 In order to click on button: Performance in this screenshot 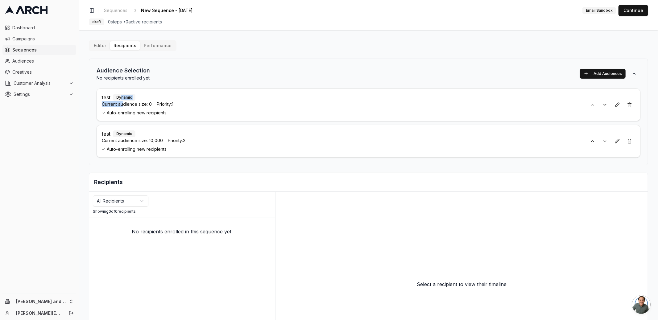, I will do `click(158, 46)`.